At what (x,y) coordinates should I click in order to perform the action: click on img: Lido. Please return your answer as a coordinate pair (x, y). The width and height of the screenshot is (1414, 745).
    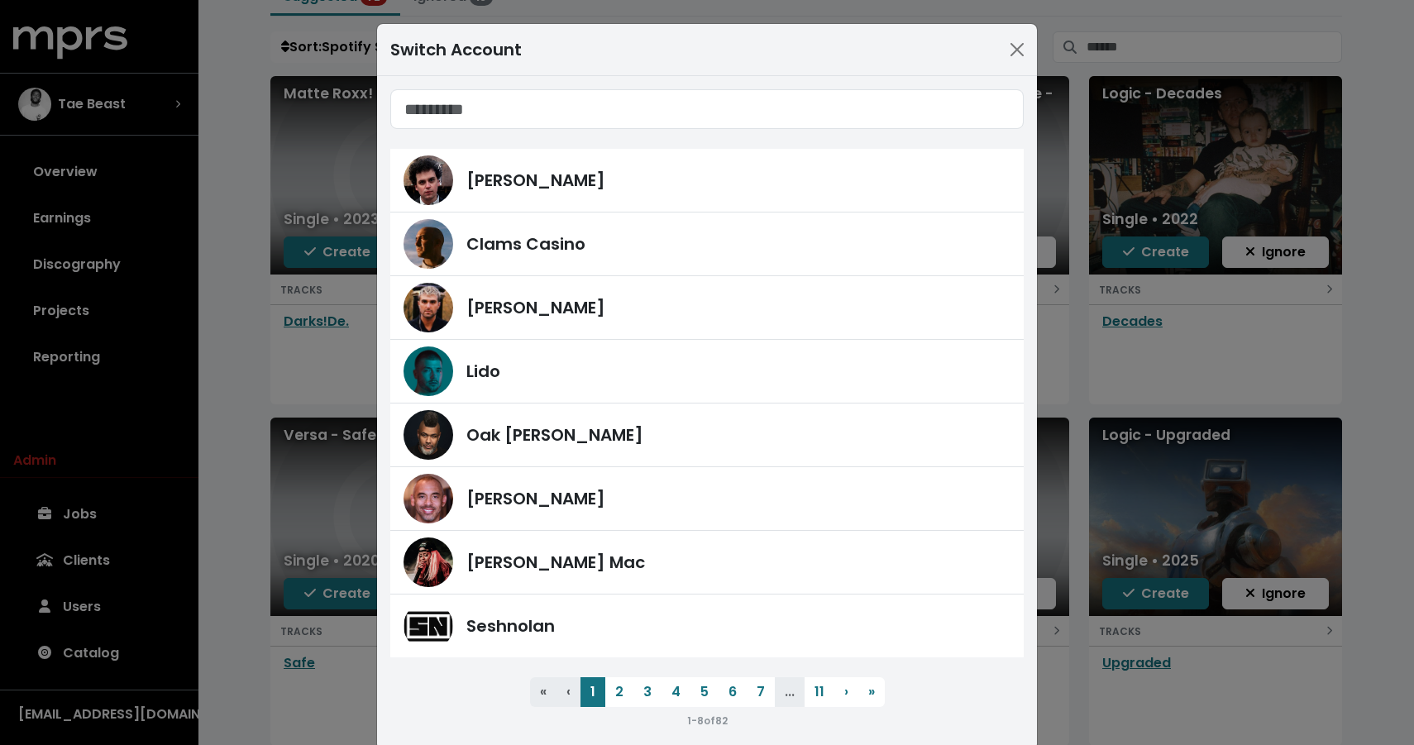
    Looking at the image, I should click on (428, 371).